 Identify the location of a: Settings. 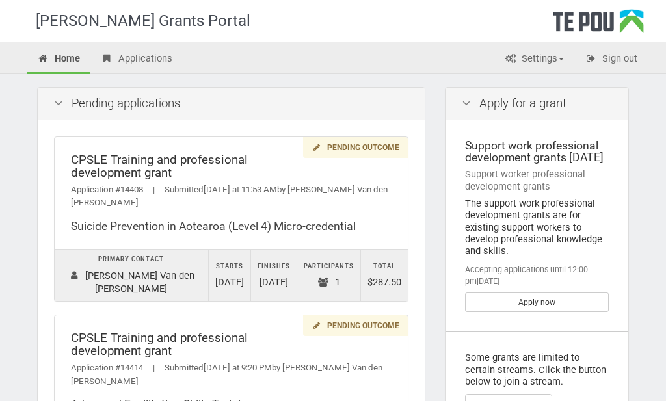
(534, 60).